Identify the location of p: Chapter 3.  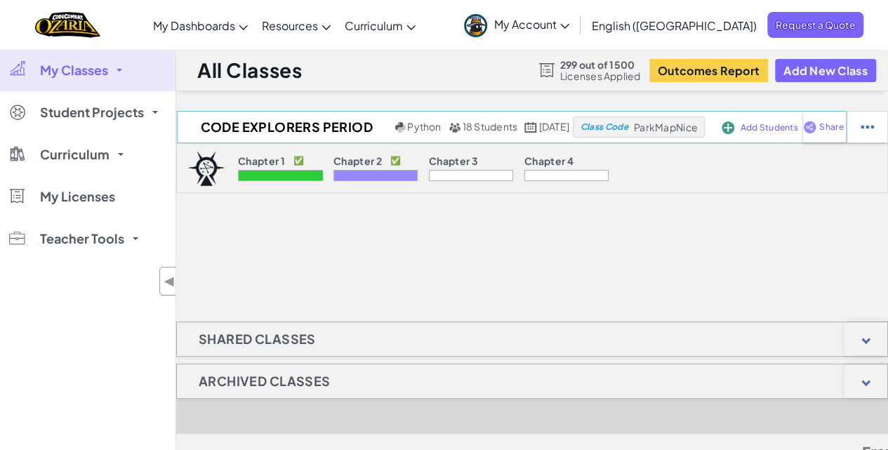
(454, 161).